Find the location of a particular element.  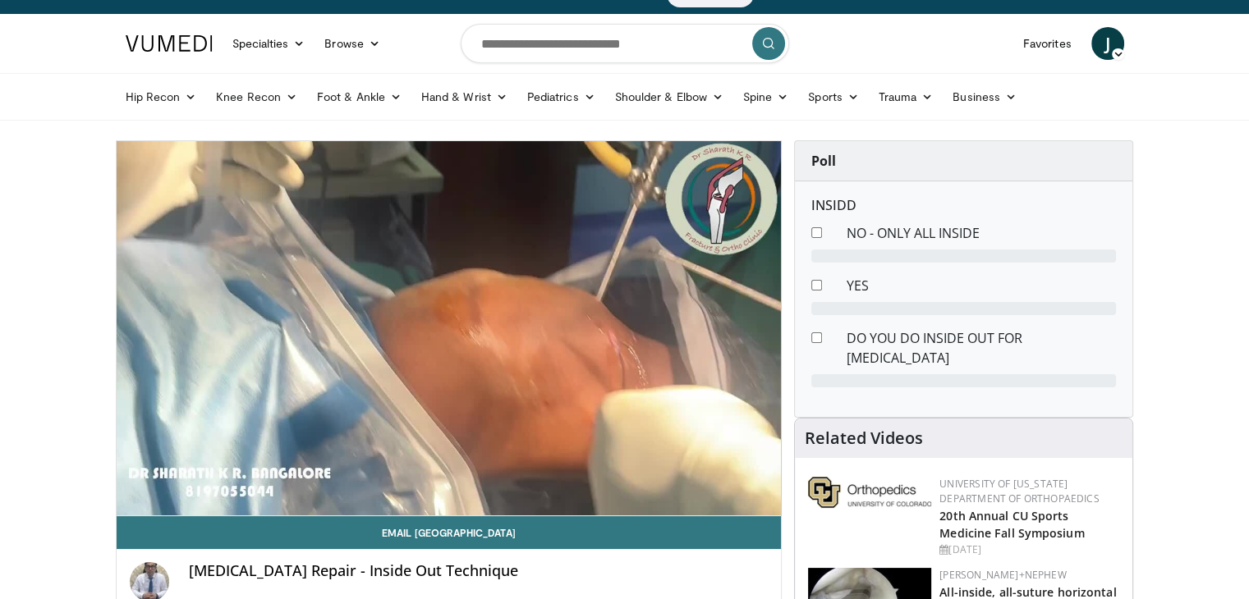

a: Trauma is located at coordinates (905, 97).